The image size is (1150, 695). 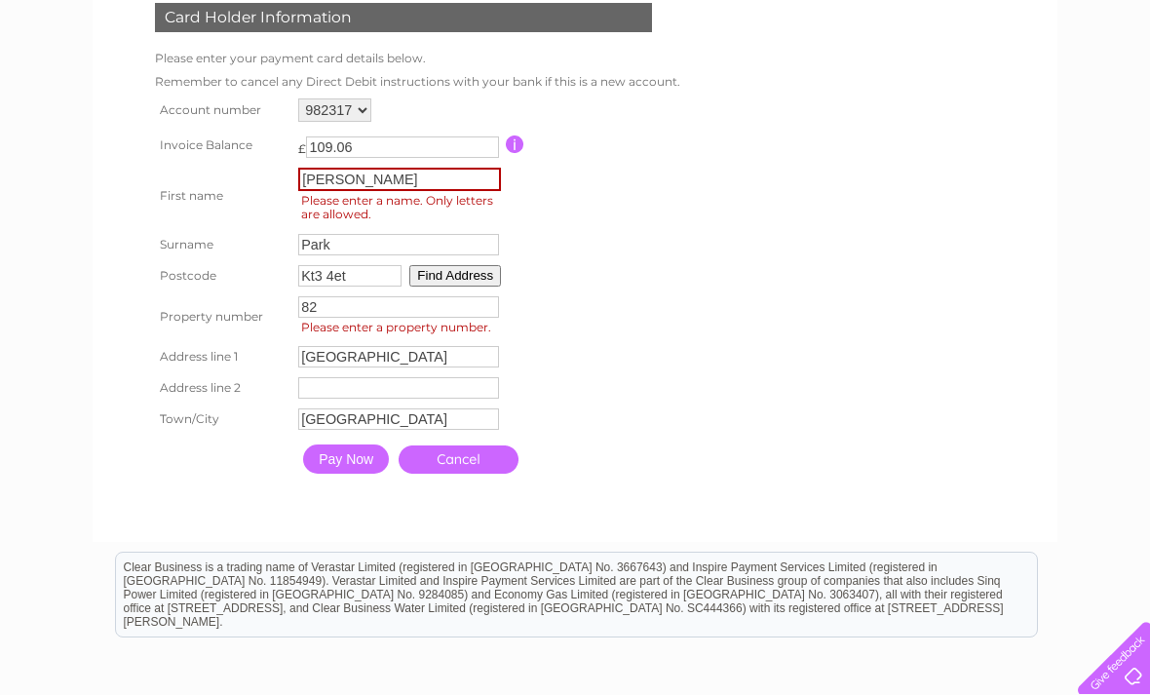 What do you see at coordinates (221, 276) in the screenshot?
I see `th: Postcode` at bounding box center [221, 276].